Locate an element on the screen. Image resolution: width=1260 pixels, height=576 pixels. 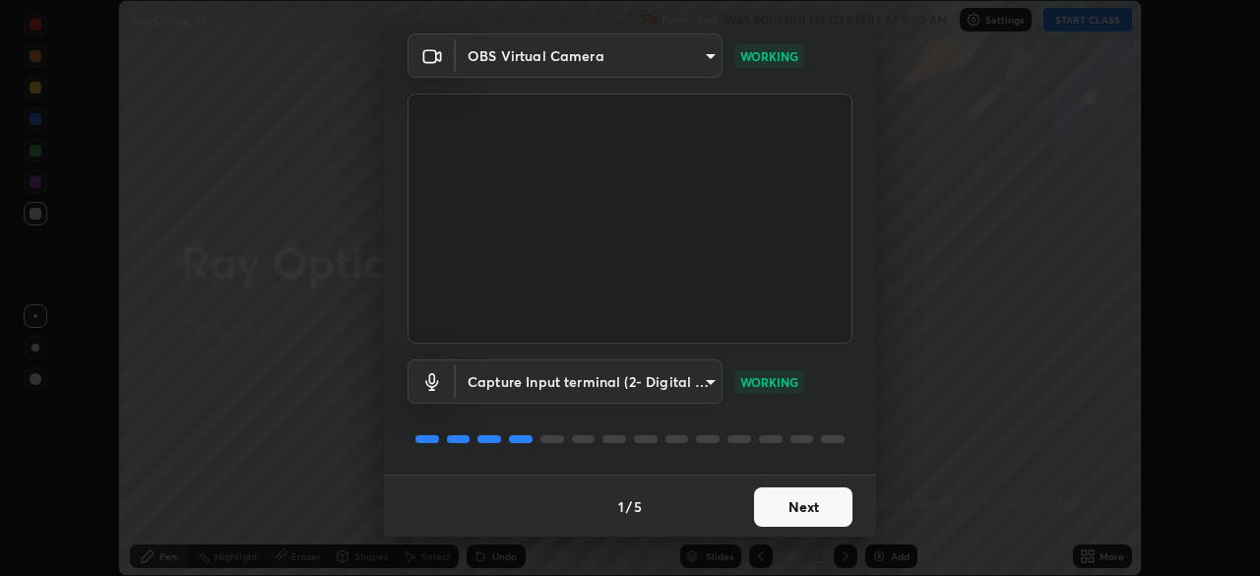
h4: 5 is located at coordinates (638, 506).